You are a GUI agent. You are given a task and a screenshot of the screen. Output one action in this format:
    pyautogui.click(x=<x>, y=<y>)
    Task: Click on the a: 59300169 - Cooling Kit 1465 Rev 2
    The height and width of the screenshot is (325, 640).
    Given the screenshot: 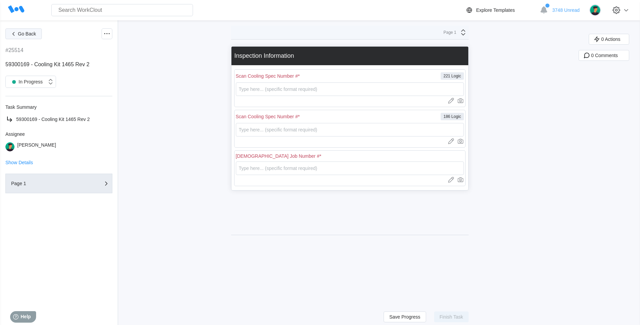 What is the action you would take?
    pyautogui.click(x=59, y=119)
    